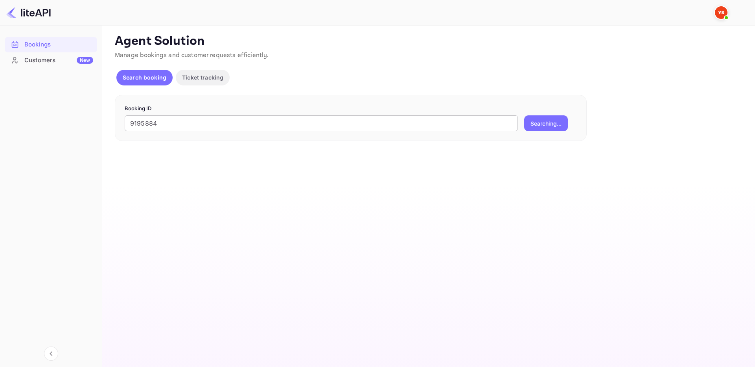 The height and width of the screenshot is (367, 755). I want to click on img: Yandex Support, so click(722, 13).